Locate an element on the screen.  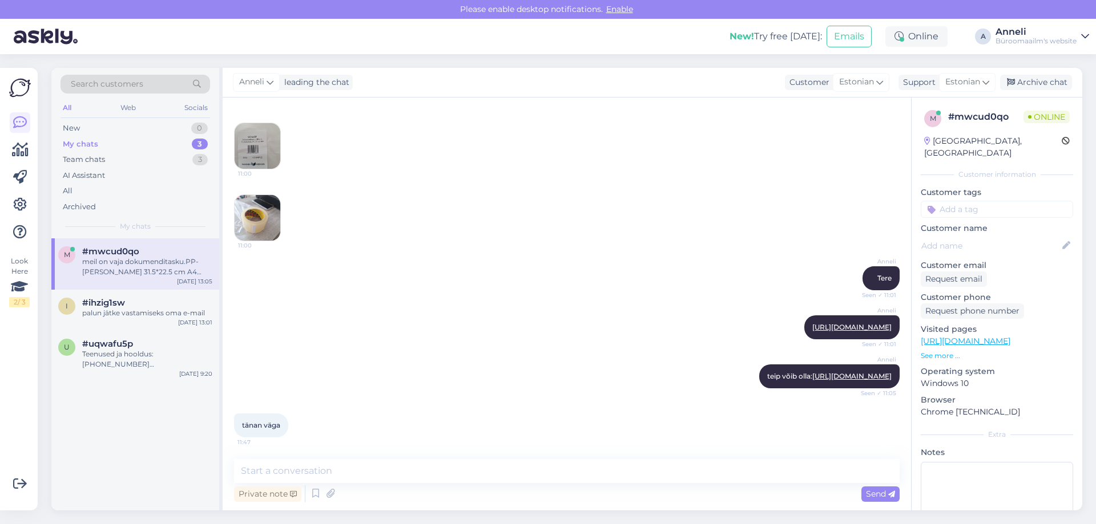
div: Request email is located at coordinates (954, 279).